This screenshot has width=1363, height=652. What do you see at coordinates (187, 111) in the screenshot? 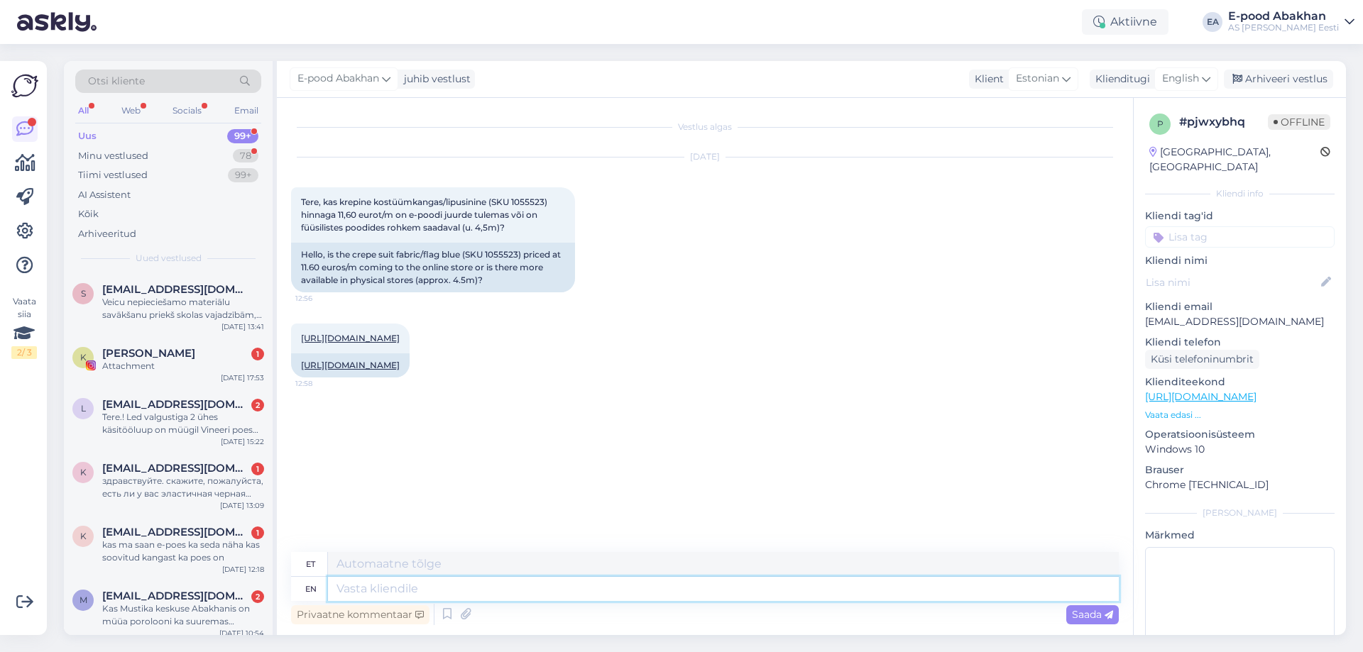
I see `div: Socials` at bounding box center [187, 111].